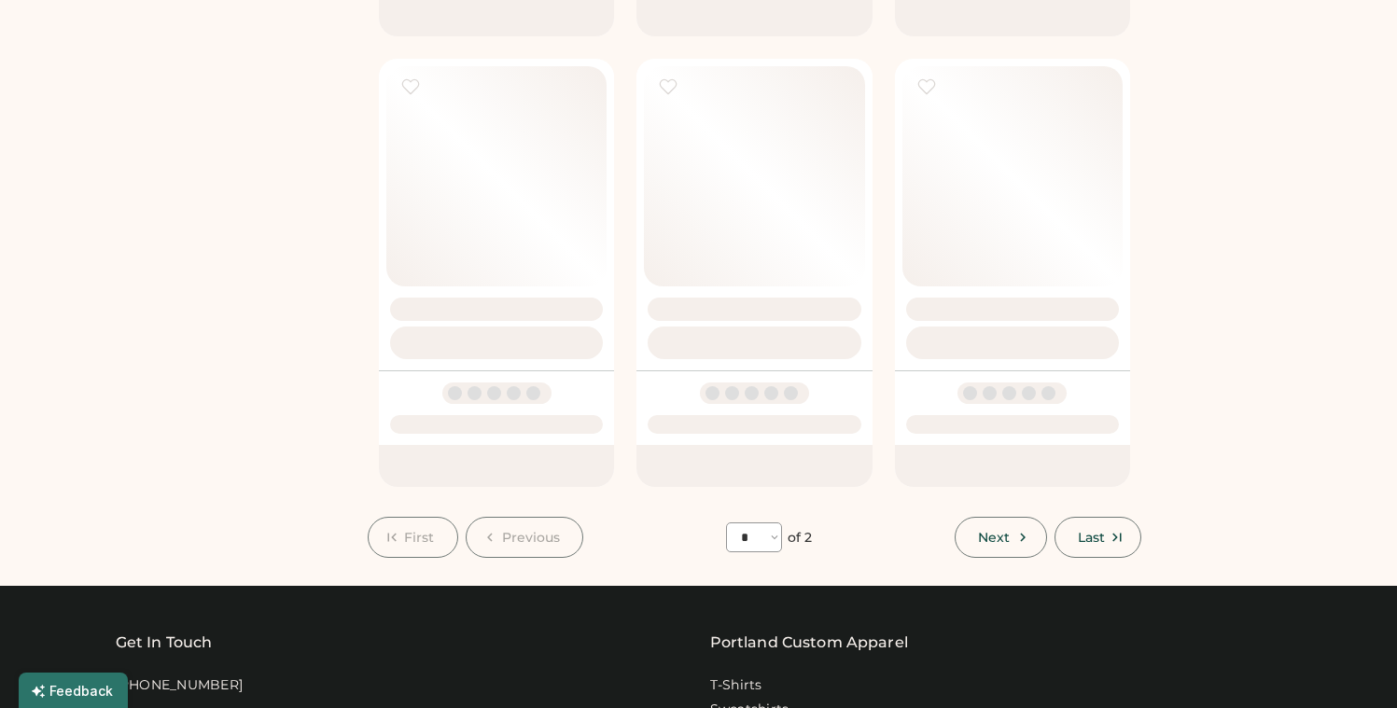  I want to click on span: Next, so click(994, 537).